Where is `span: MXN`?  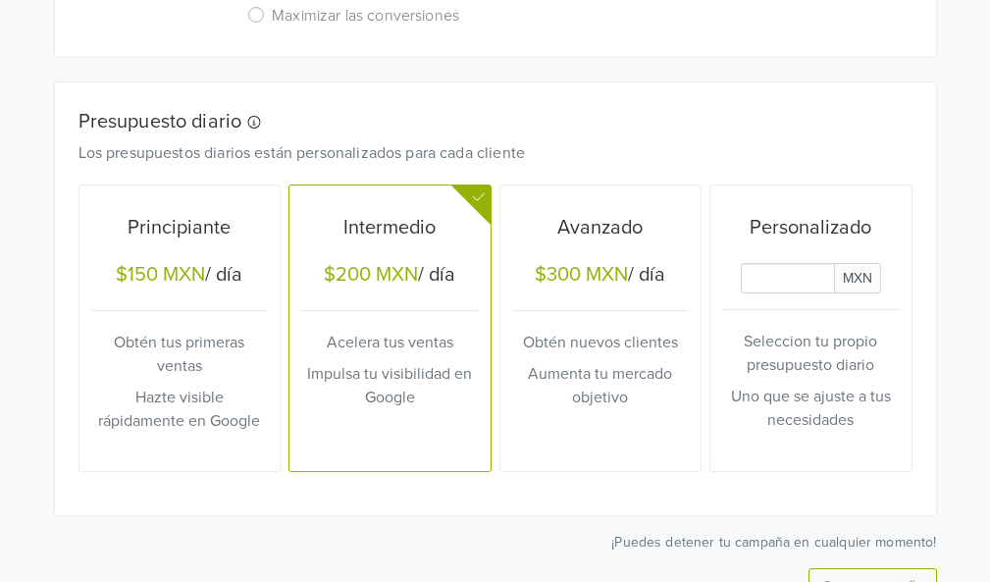
span: MXN is located at coordinates (857, 278).